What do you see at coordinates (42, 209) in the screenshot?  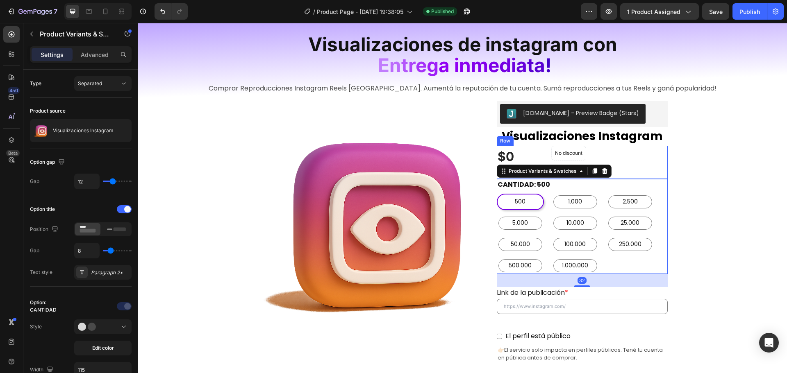 I see `div: Option title` at bounding box center [42, 209].